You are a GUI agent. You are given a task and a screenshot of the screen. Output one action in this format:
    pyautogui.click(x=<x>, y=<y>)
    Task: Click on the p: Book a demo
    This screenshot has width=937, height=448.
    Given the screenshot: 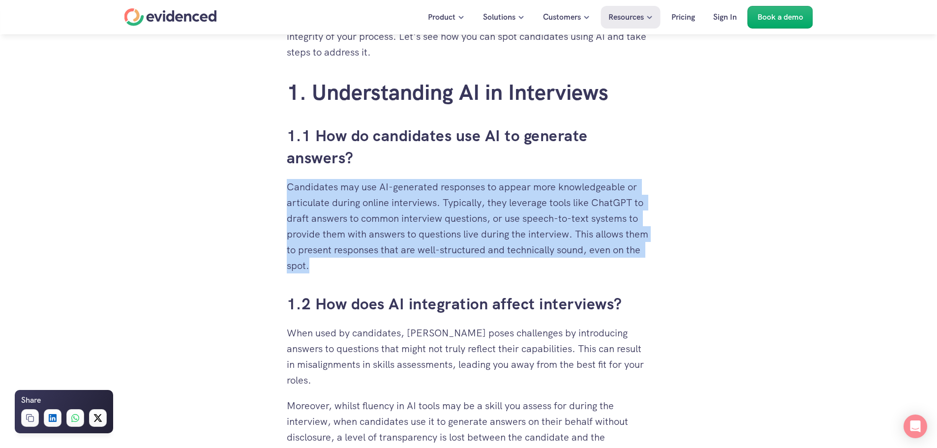 What is the action you would take?
    pyautogui.click(x=780, y=17)
    